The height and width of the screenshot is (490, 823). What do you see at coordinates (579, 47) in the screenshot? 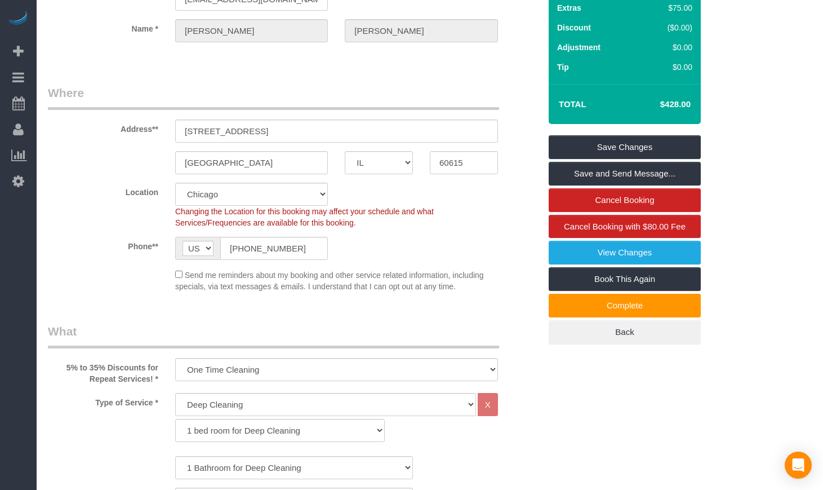
I see `label: Adjustment` at bounding box center [579, 47].